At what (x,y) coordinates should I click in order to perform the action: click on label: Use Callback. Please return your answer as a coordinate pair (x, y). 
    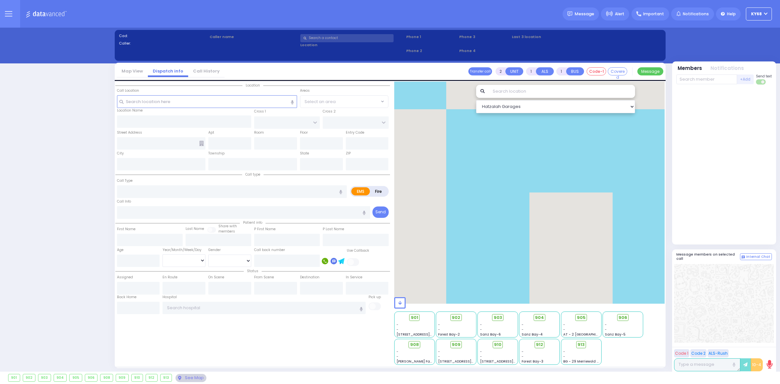
    Looking at the image, I should click on (358, 251).